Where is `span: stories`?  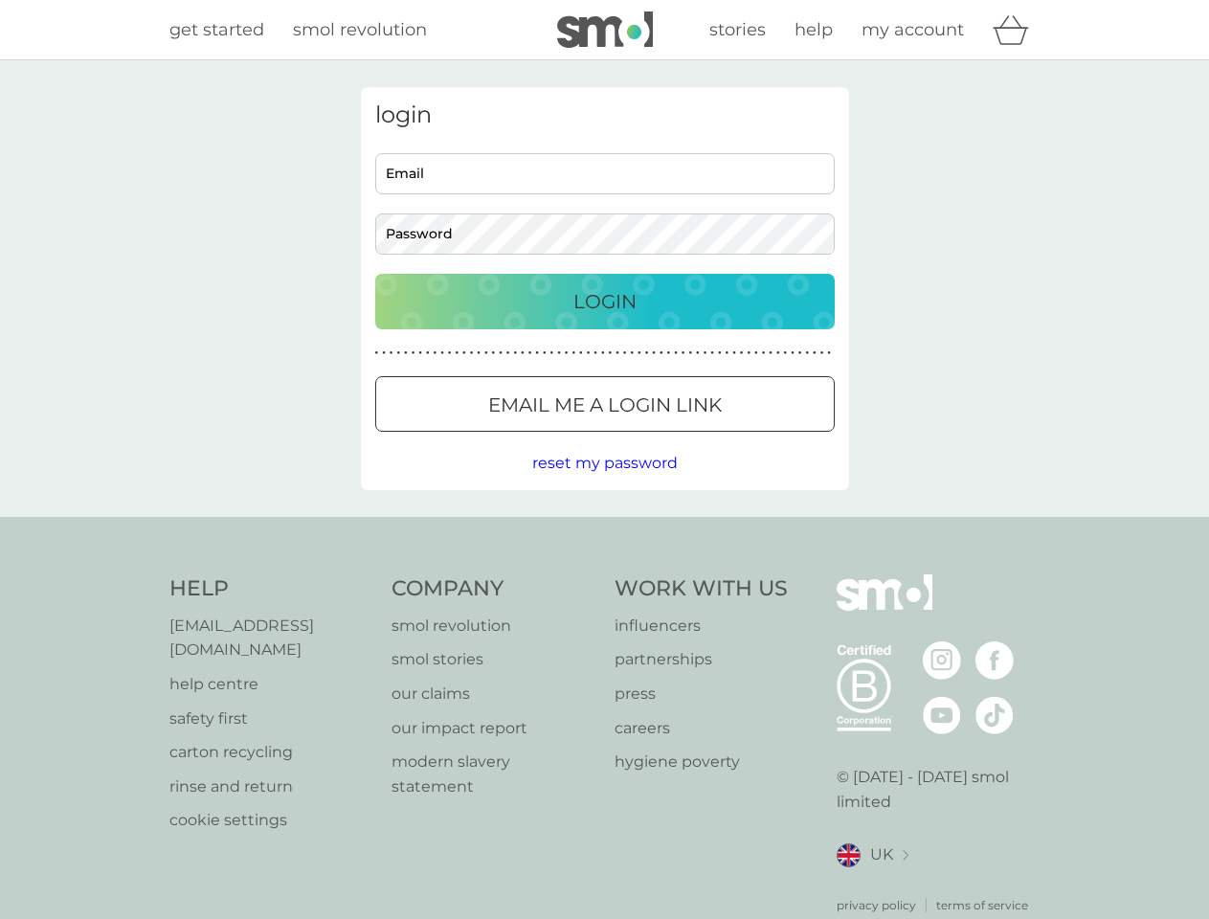 span: stories is located at coordinates (737, 30).